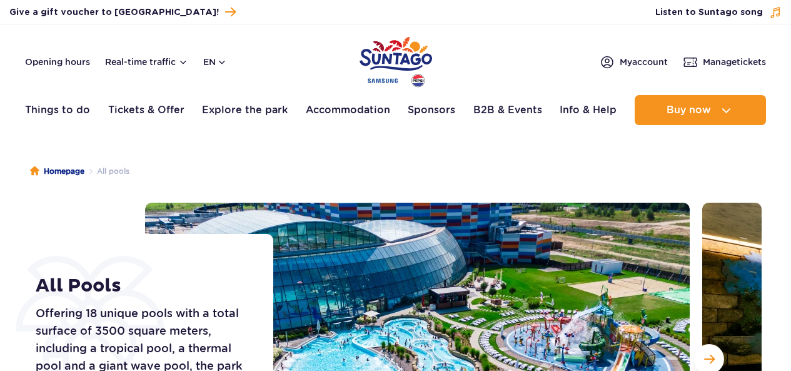  I want to click on a: Managetickets, so click(724, 62).